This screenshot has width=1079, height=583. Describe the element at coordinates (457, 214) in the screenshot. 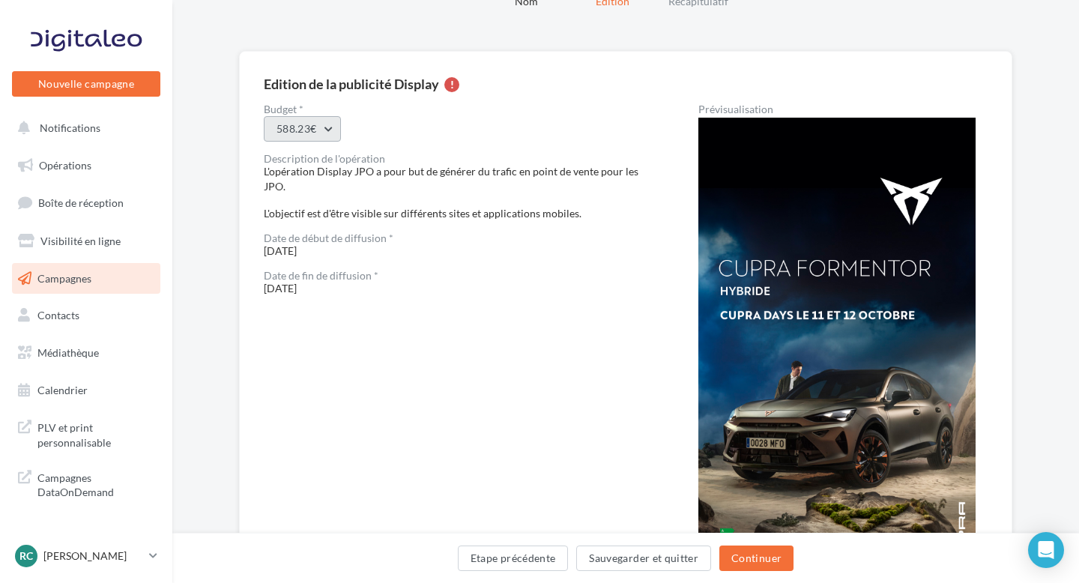

I see `div: L'objectif est d'être visible sur différents sites et applications mobiles.` at that location.